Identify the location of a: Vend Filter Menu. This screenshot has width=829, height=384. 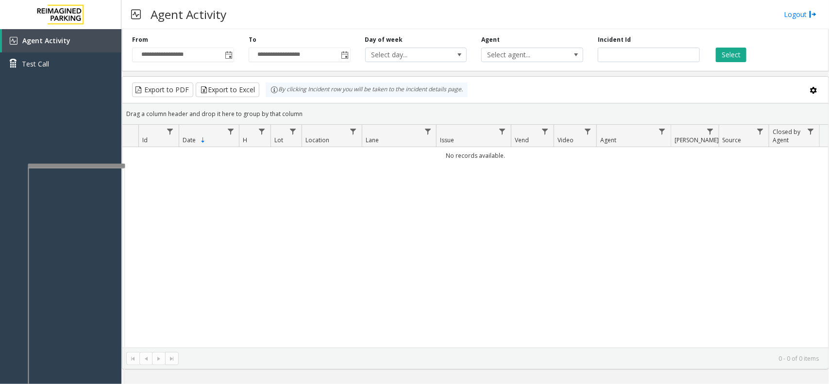
(545, 131).